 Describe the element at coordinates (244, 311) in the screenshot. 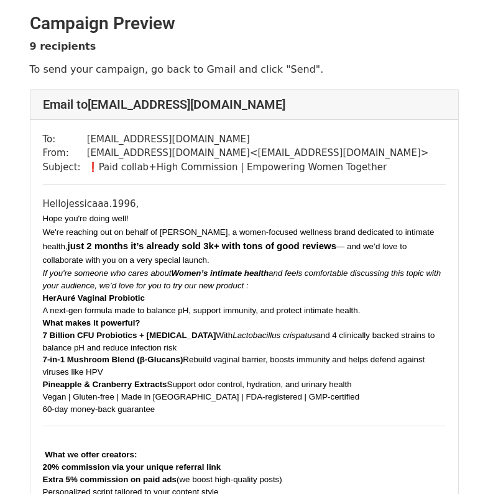

I see `div: A next-gen formula made to balance pH, support immunity, and protect intimate health.` at that location.